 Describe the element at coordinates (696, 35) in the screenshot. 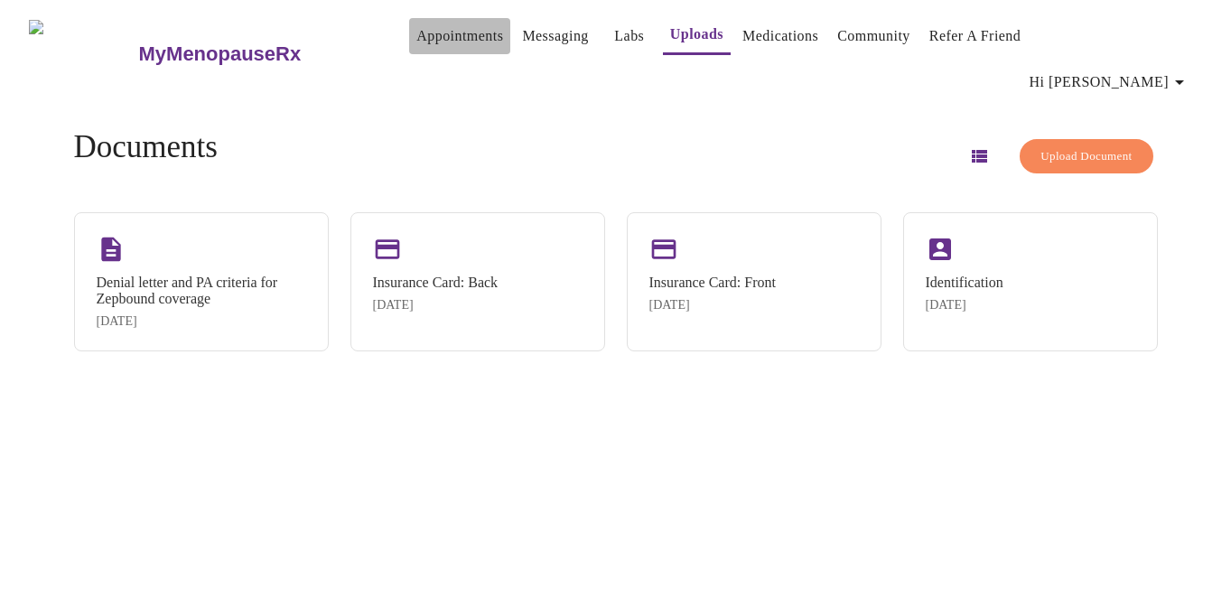

I see `button: Uploads` at that location.